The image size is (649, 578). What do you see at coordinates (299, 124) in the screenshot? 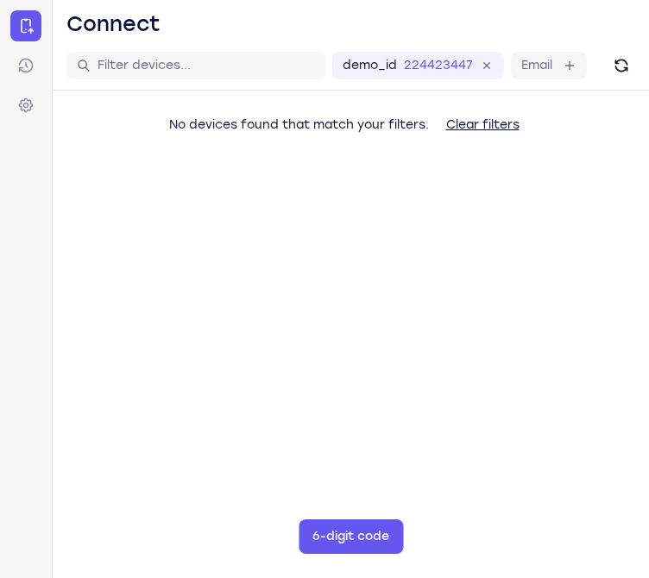
I see `span: No devices found that match your filters.` at bounding box center [299, 124].